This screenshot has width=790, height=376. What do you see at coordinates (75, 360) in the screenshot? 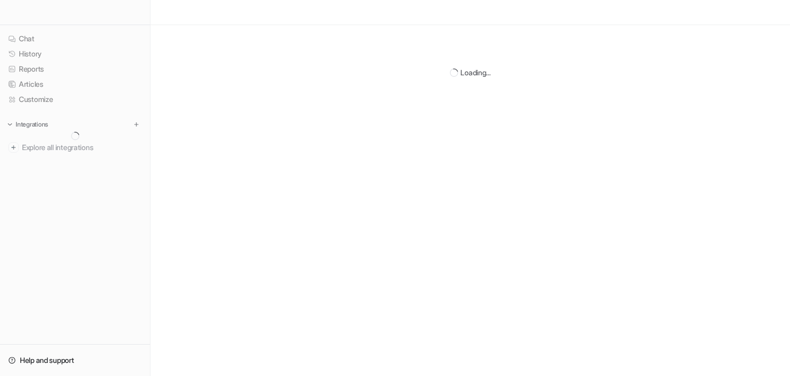
I see `a: Help and support` at bounding box center [75, 360].